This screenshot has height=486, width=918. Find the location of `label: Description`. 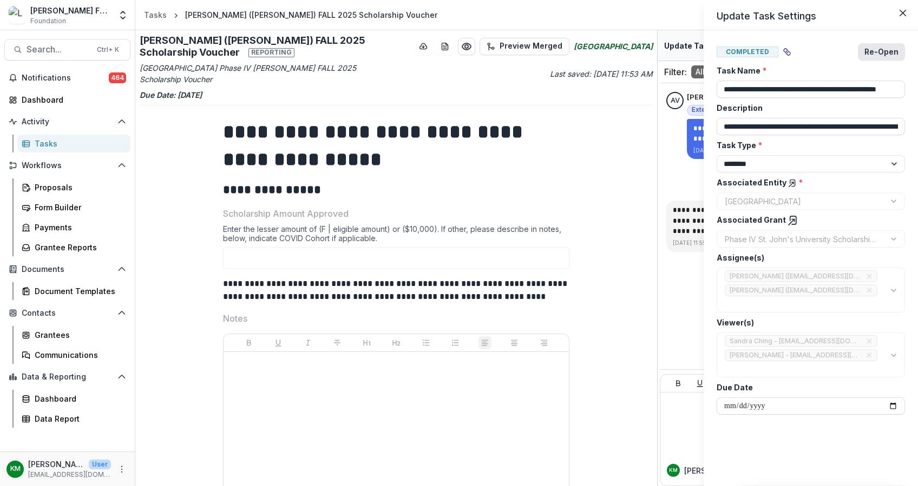

label: Description is located at coordinates (807, 108).